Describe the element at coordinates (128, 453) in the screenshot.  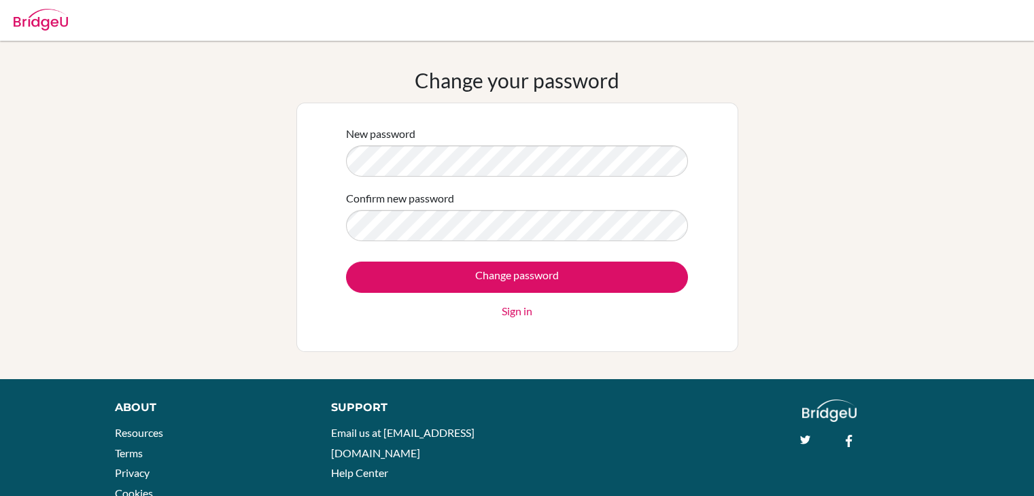
I see `a: Terms` at that location.